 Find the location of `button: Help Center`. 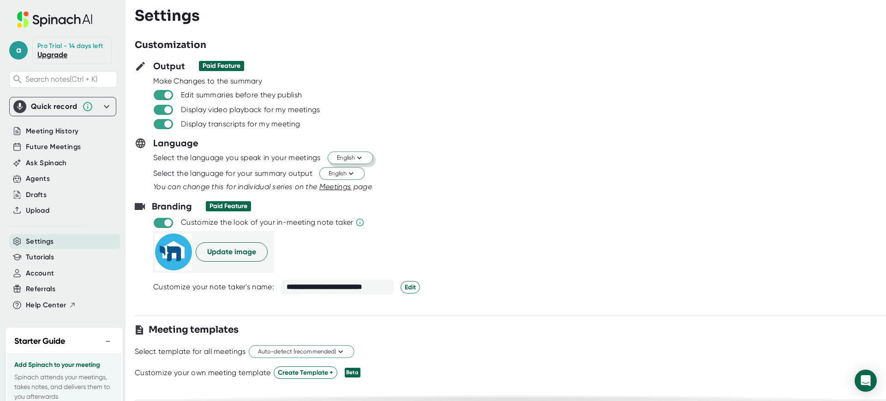

button: Help Center is located at coordinates (51, 305).